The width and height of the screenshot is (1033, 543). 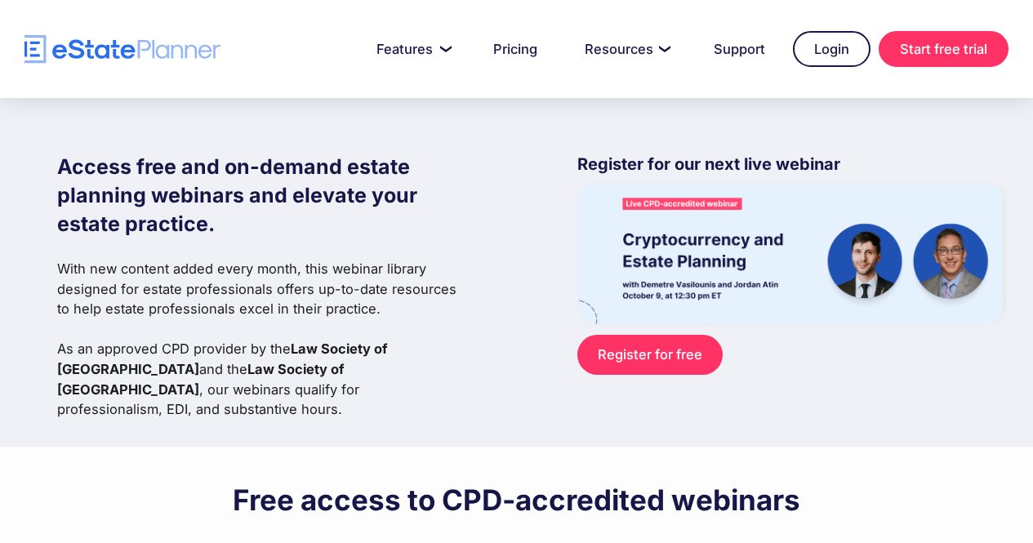 I want to click on a: Pricing, so click(x=515, y=49).